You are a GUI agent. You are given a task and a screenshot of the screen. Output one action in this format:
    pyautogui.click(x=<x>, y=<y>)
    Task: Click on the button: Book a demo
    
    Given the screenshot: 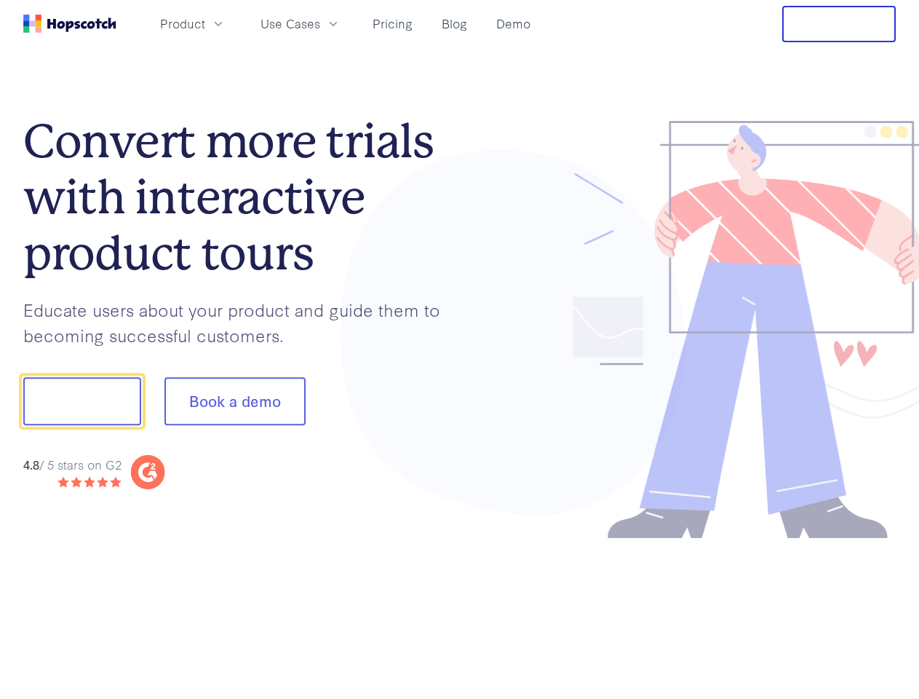 What is the action you would take?
    pyautogui.click(x=235, y=402)
    